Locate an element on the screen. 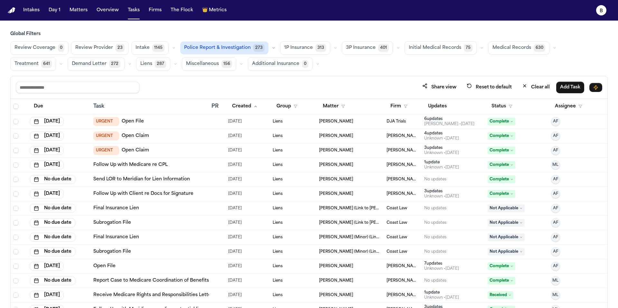 This screenshot has width=618, height=308. span: 401 is located at coordinates (383, 48).